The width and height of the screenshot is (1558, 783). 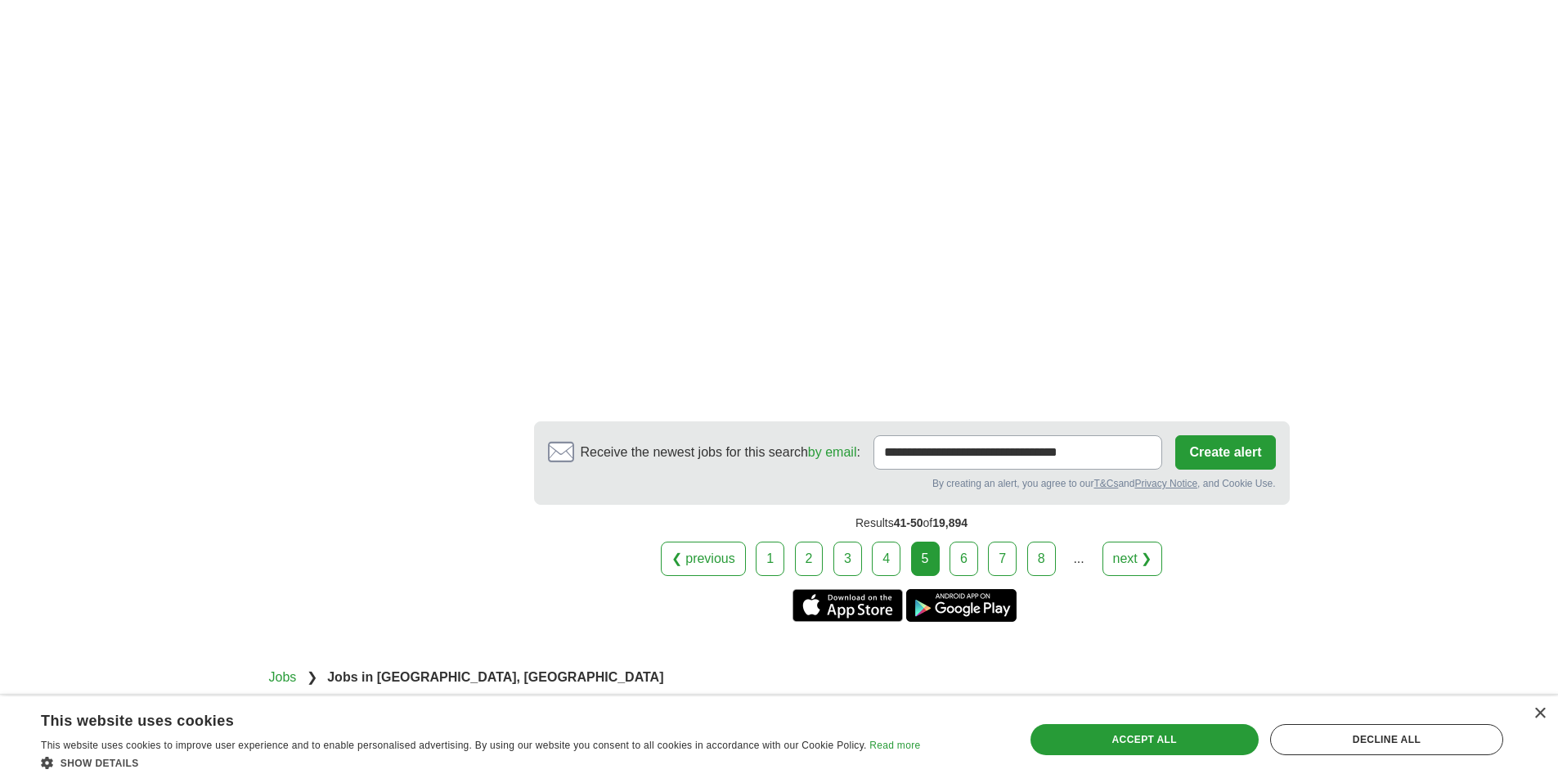 I want to click on a: 2, so click(x=809, y=559).